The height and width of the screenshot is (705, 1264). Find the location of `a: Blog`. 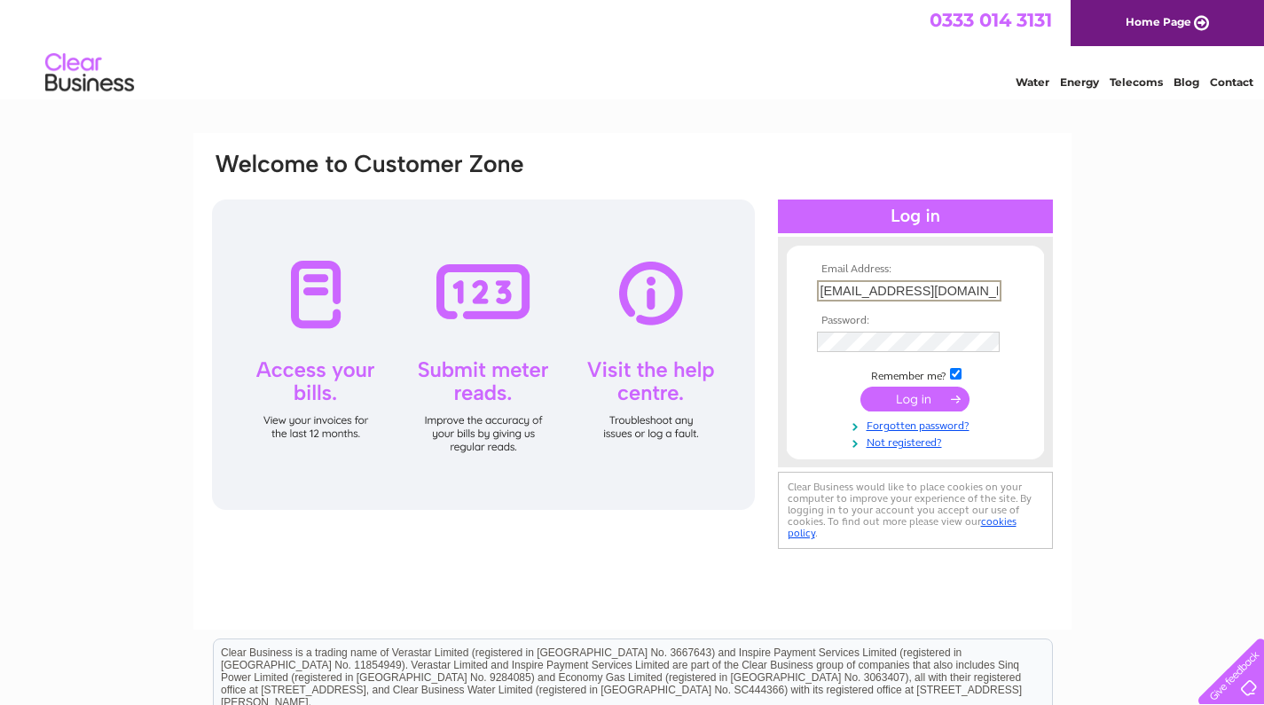

a: Blog is located at coordinates (1185, 82).